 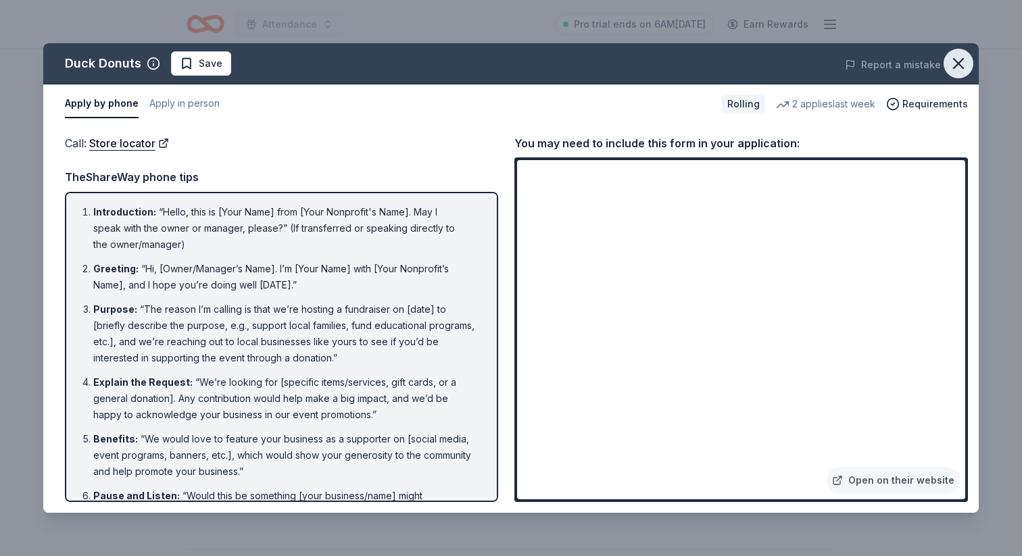 What do you see at coordinates (285, 228) in the screenshot?
I see `li: “Hello, this is [Your Name] from [Your Nonprofit's Name]. May I speak with the owner or manager, ...` at bounding box center [285, 228].